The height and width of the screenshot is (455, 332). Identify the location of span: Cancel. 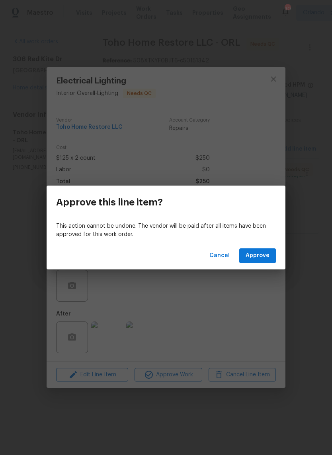
(219, 256).